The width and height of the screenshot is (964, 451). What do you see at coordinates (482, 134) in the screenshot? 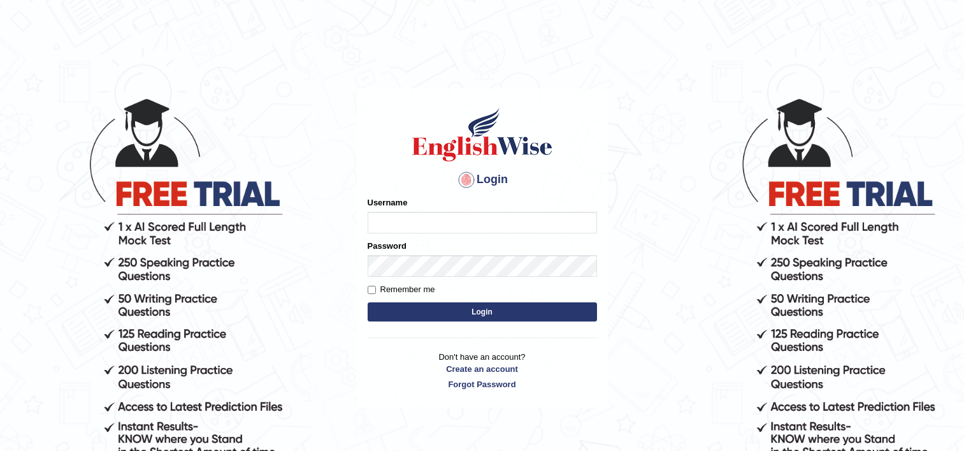
I see `img: Logo of English Wise sign in for intelligent practice with AI` at bounding box center [482, 134].